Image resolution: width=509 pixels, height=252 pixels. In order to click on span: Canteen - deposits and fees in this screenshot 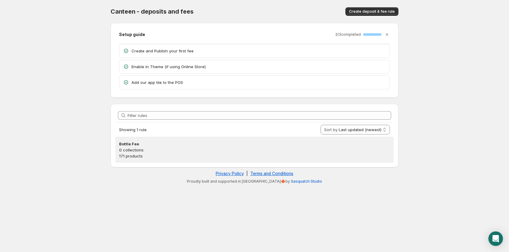, I will do `click(152, 12)`.